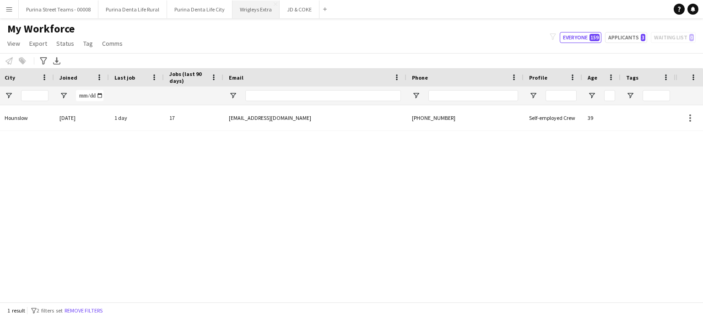 This screenshot has height=318, width=703. What do you see at coordinates (14, 43) in the screenshot?
I see `a: View` at bounding box center [14, 43].